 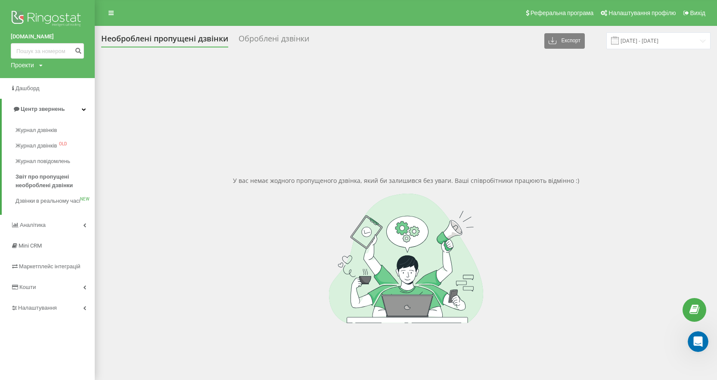 I want to click on a: Звіт про пропущені необроблені дзвінки, so click(x=55, y=181).